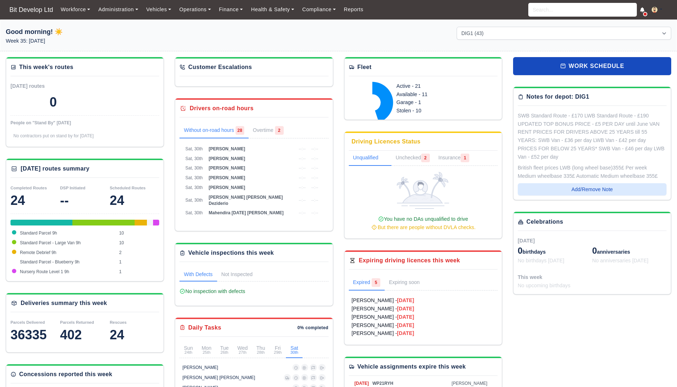 The height and width of the screenshot is (387, 677). I want to click on span: Standard Parcel - Large Van 9h, so click(50, 243).